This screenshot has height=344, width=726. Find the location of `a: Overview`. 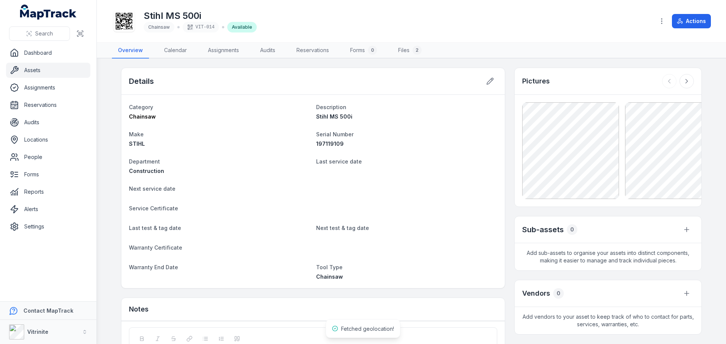

a: Overview is located at coordinates (130, 51).